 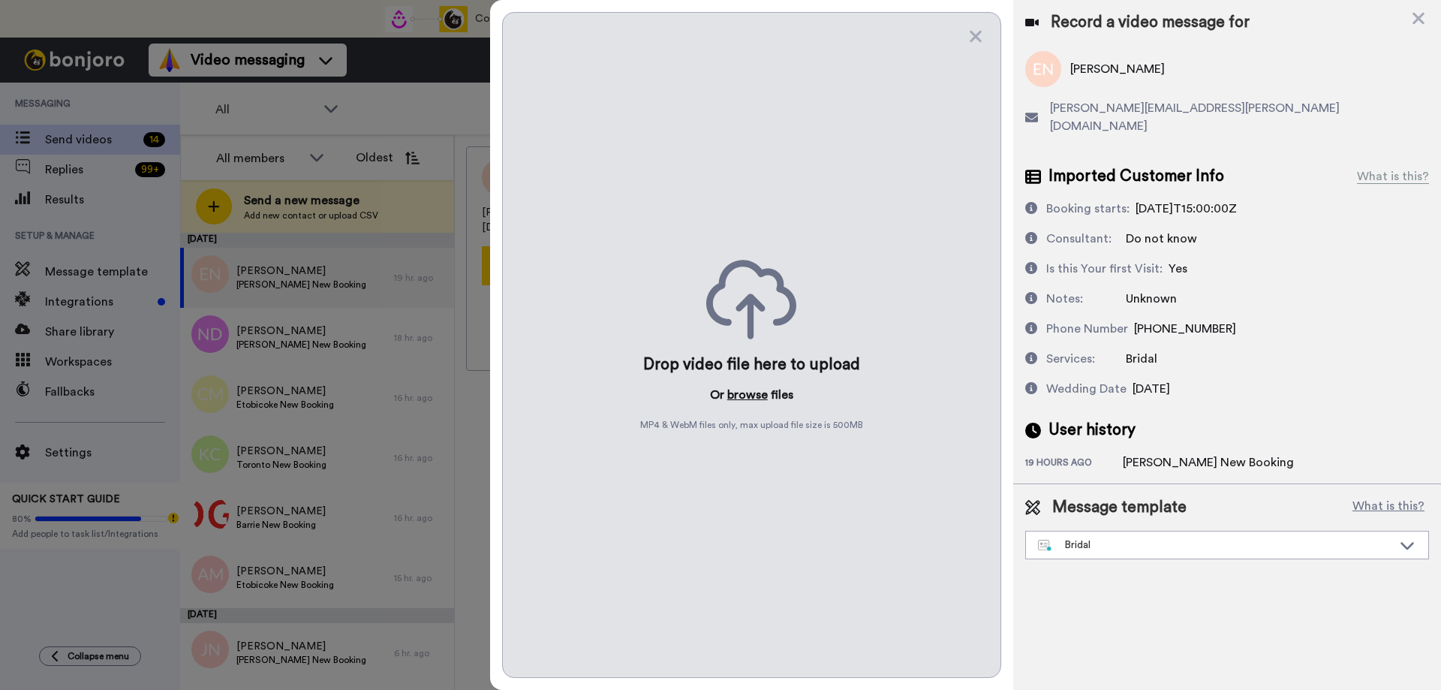 I want to click on img: nextgen-template.svg, so click(x=1045, y=546).